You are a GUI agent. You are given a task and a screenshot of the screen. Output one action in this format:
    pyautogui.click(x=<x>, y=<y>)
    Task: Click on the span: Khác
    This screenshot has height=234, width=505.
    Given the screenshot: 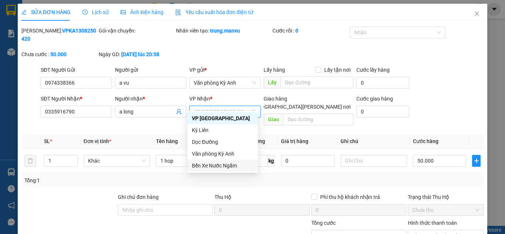 What is the action you would take?
    pyautogui.click(x=117, y=161)
    